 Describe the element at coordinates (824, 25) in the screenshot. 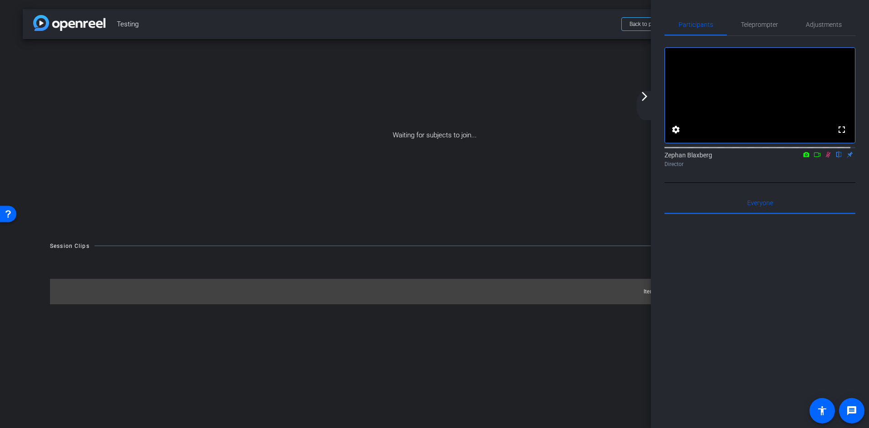

I see `span: Adjustments` at that location.